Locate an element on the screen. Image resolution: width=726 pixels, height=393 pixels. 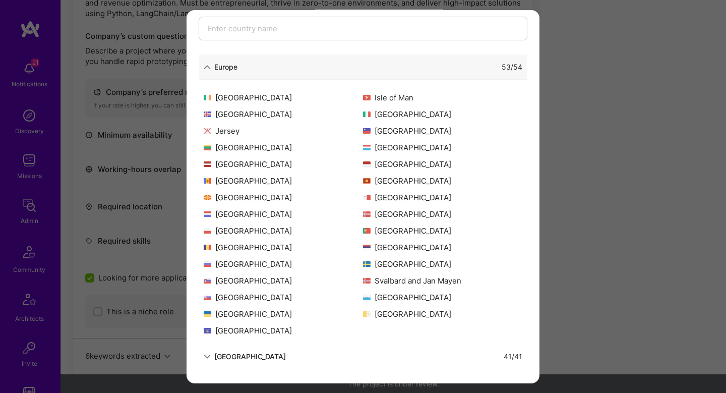
img: Luxembourg is located at coordinates (366, 147).